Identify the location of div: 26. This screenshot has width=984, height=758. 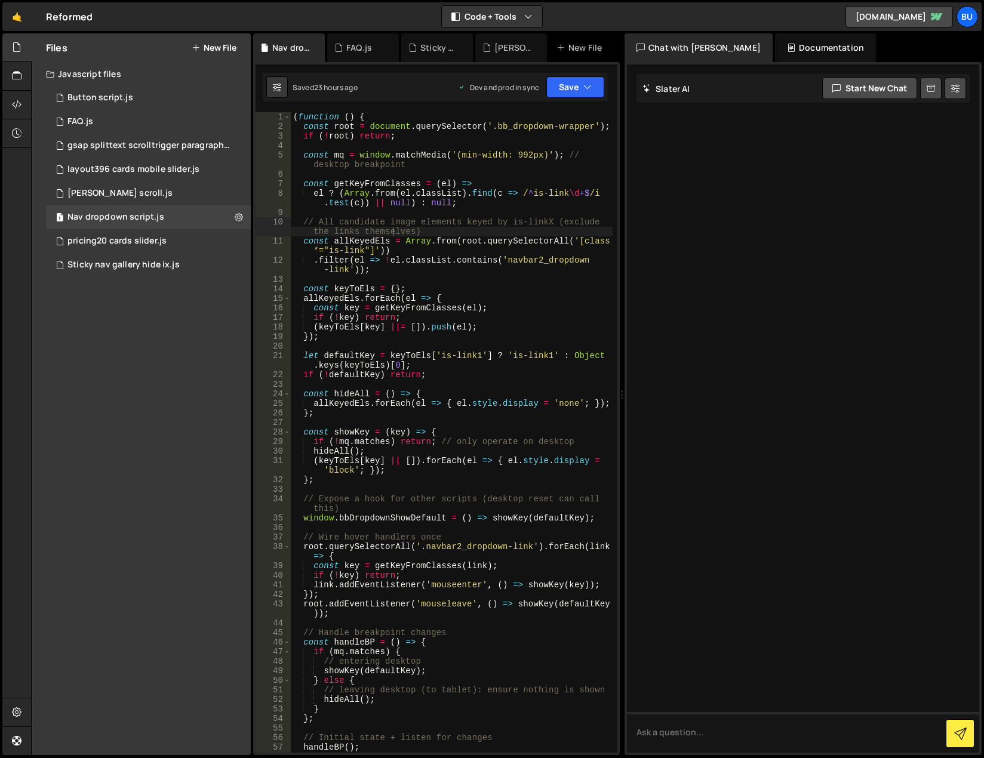
(273, 413).